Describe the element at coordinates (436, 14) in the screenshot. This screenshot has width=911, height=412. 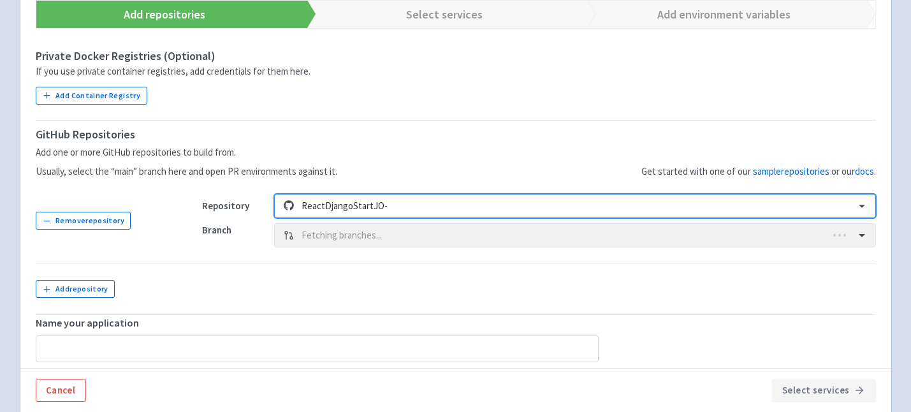
I see `a: Select services` at that location.